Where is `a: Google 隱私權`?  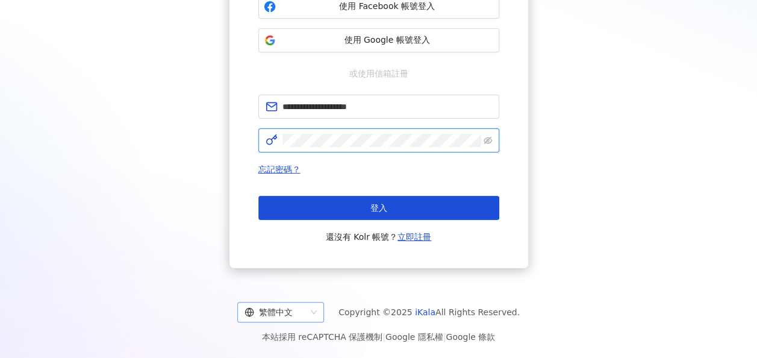 a: Google 隱私權 is located at coordinates (415, 337).